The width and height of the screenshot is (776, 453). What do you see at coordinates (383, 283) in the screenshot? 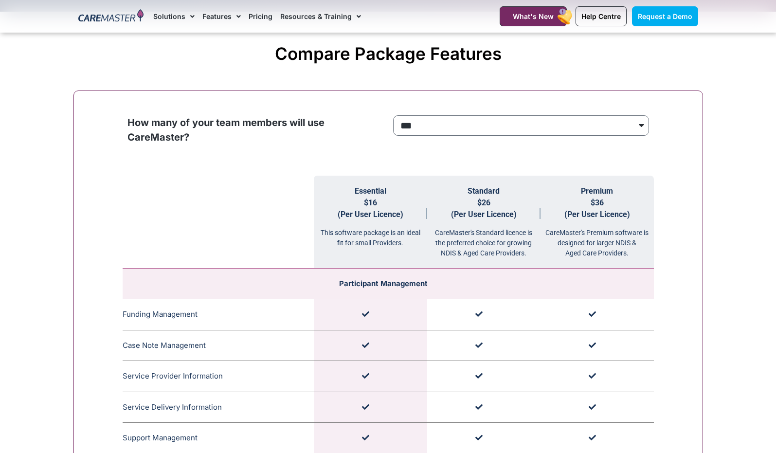
I see `span: Participant Management` at bounding box center [383, 283].